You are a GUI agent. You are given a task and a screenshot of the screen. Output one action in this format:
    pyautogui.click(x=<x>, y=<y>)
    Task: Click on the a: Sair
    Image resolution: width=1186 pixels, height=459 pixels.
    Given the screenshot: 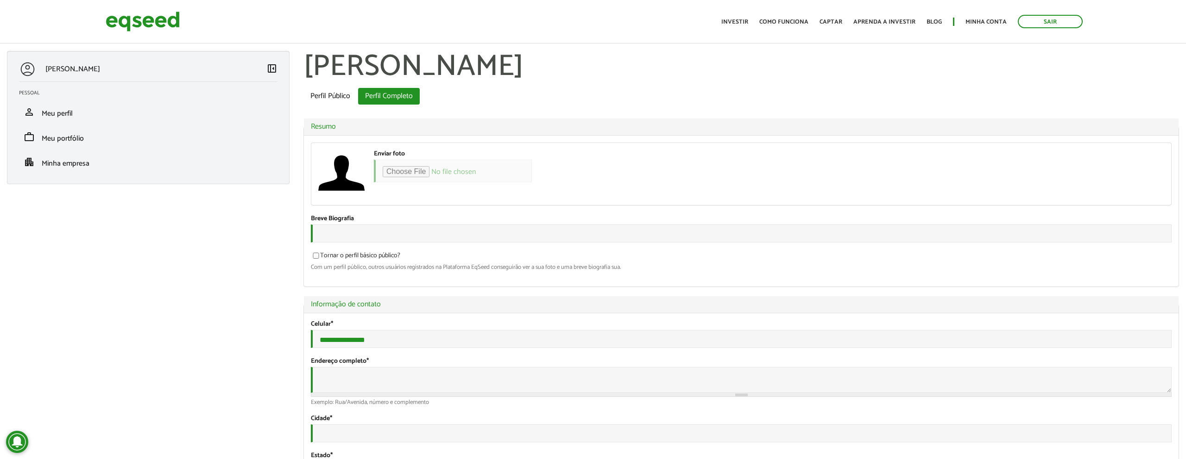 What is the action you would take?
    pyautogui.click(x=1050, y=21)
    